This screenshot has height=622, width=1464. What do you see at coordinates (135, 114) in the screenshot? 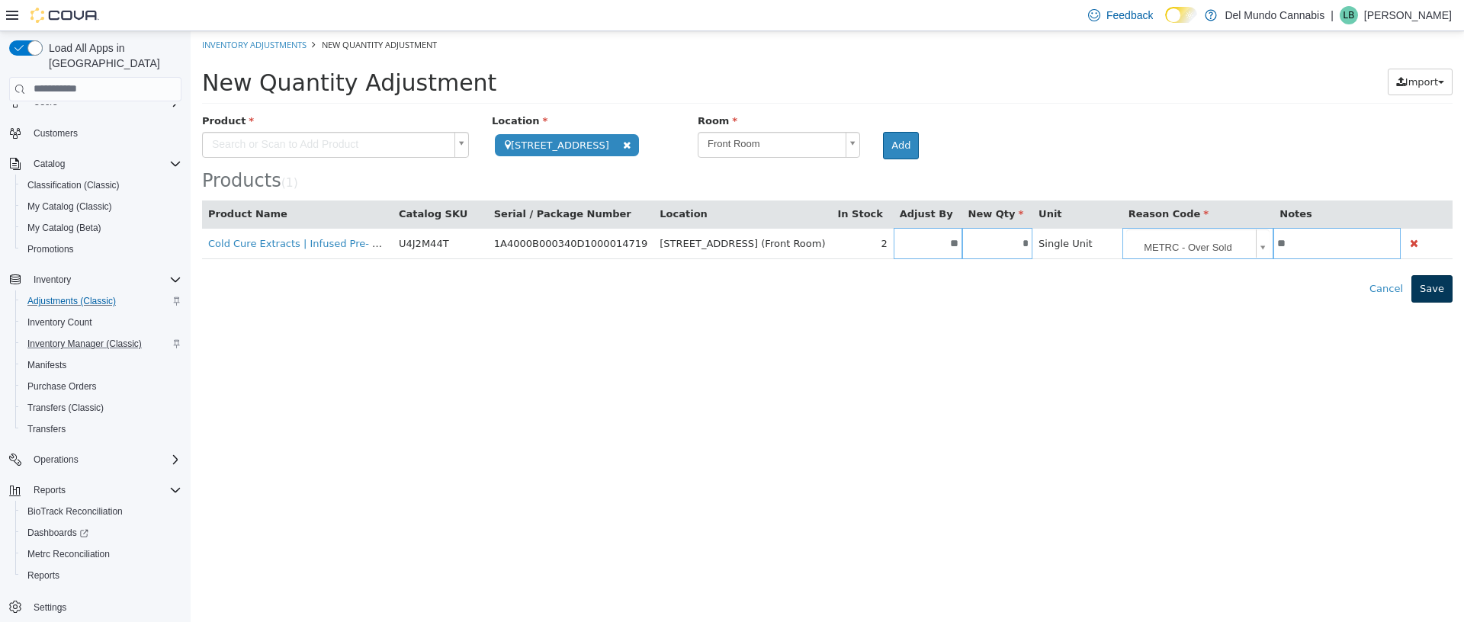
I see `span: Search or Scan to Add Product` at bounding box center [135, 114].